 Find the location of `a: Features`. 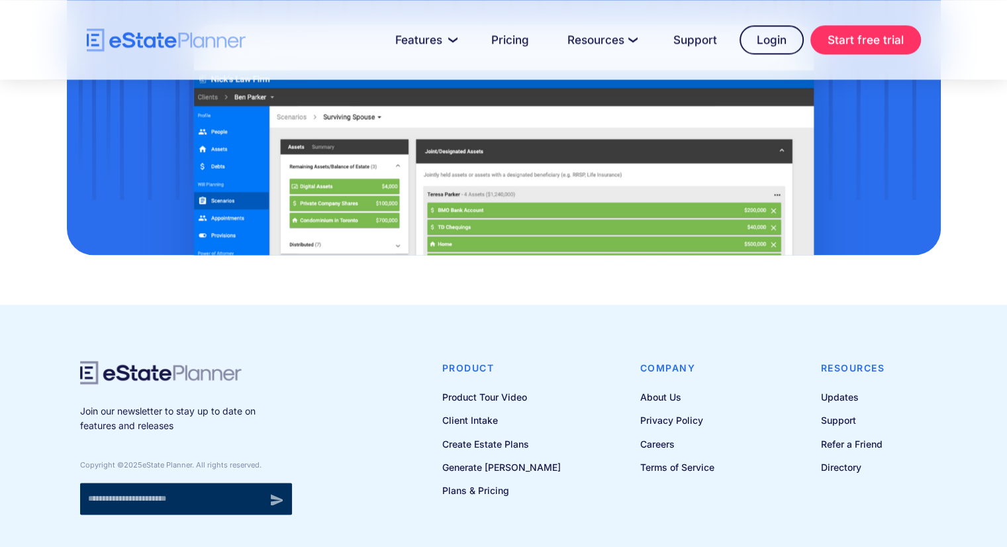

a: Features is located at coordinates (424, 40).